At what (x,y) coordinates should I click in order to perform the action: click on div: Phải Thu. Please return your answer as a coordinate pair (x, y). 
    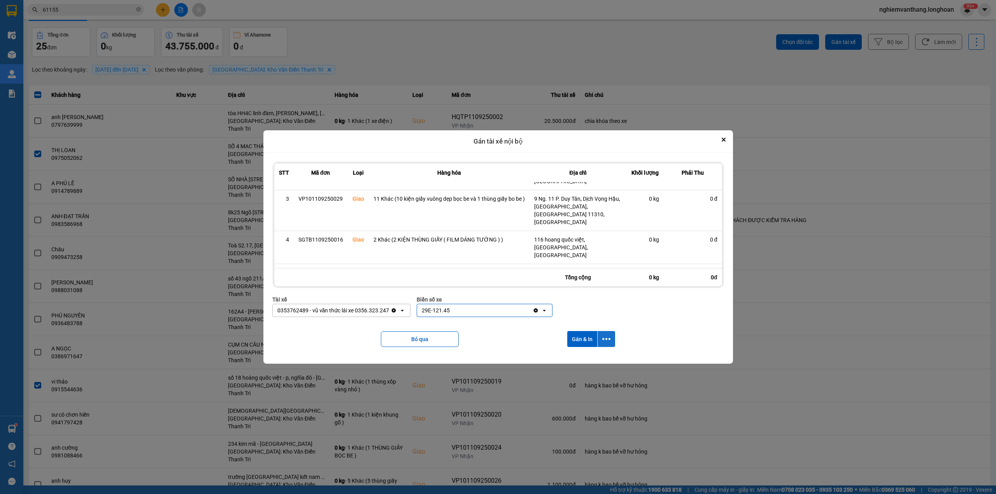
    Looking at the image, I should click on (693, 173).